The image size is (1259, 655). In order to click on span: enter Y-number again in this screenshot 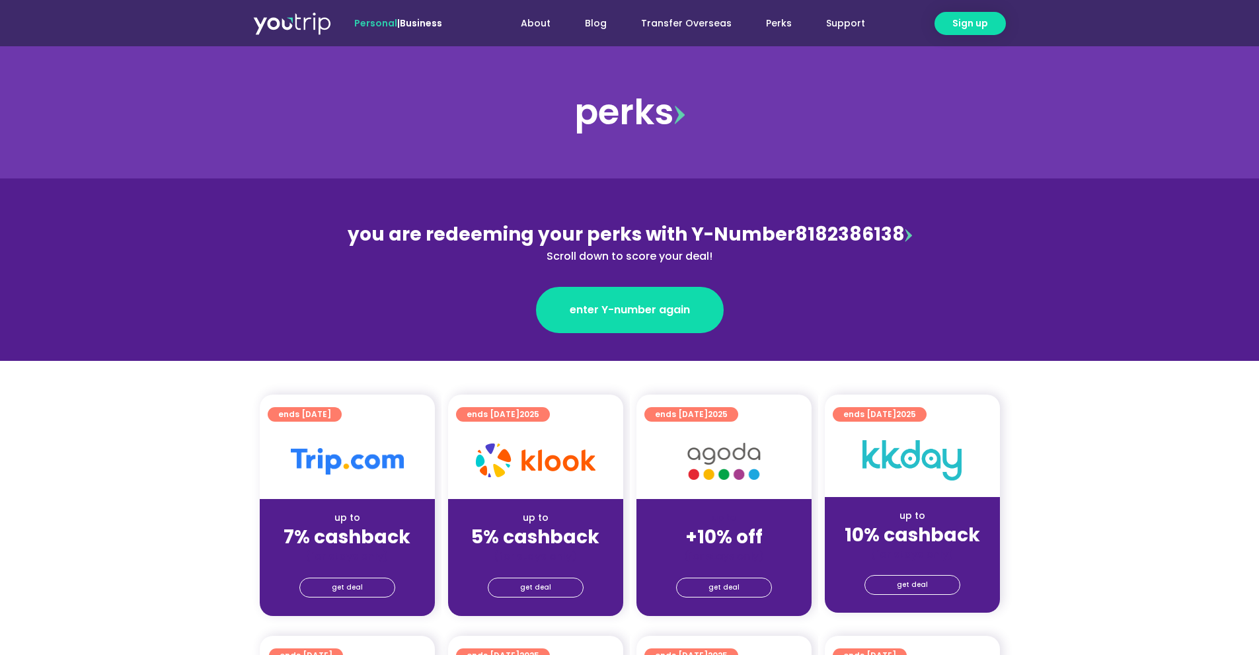, I will do `click(630, 310)`.